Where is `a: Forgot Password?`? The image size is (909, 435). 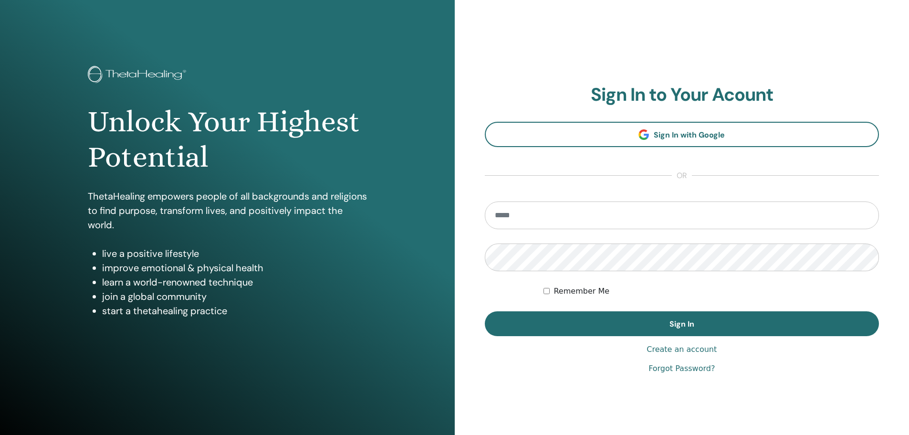 a: Forgot Password? is located at coordinates (681, 368).